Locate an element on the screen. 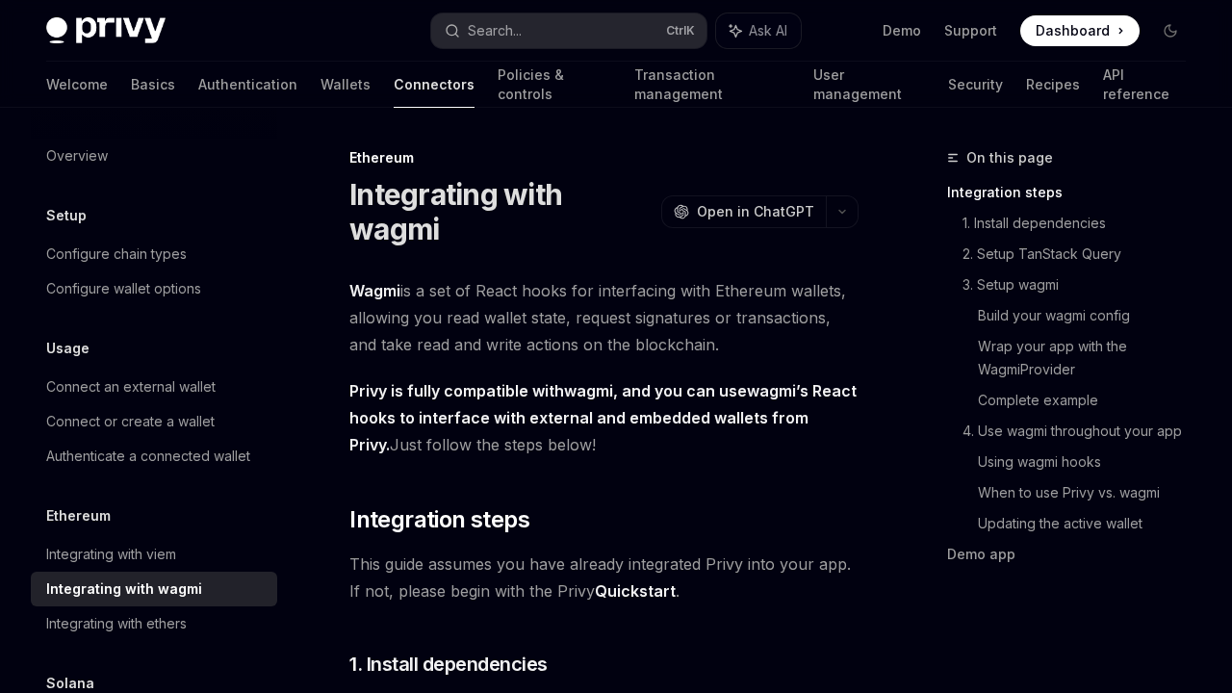 The height and width of the screenshot is (693, 1232). button: Toggle dark mode is located at coordinates (1171, 31).